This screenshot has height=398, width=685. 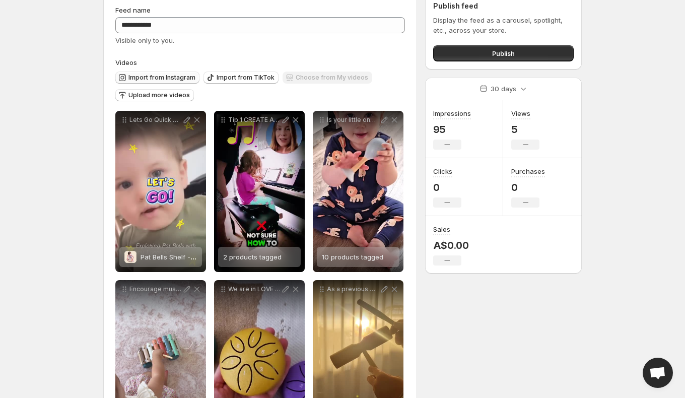 What do you see at coordinates (155, 95) in the screenshot?
I see `button: Upload more videos` at bounding box center [155, 95].